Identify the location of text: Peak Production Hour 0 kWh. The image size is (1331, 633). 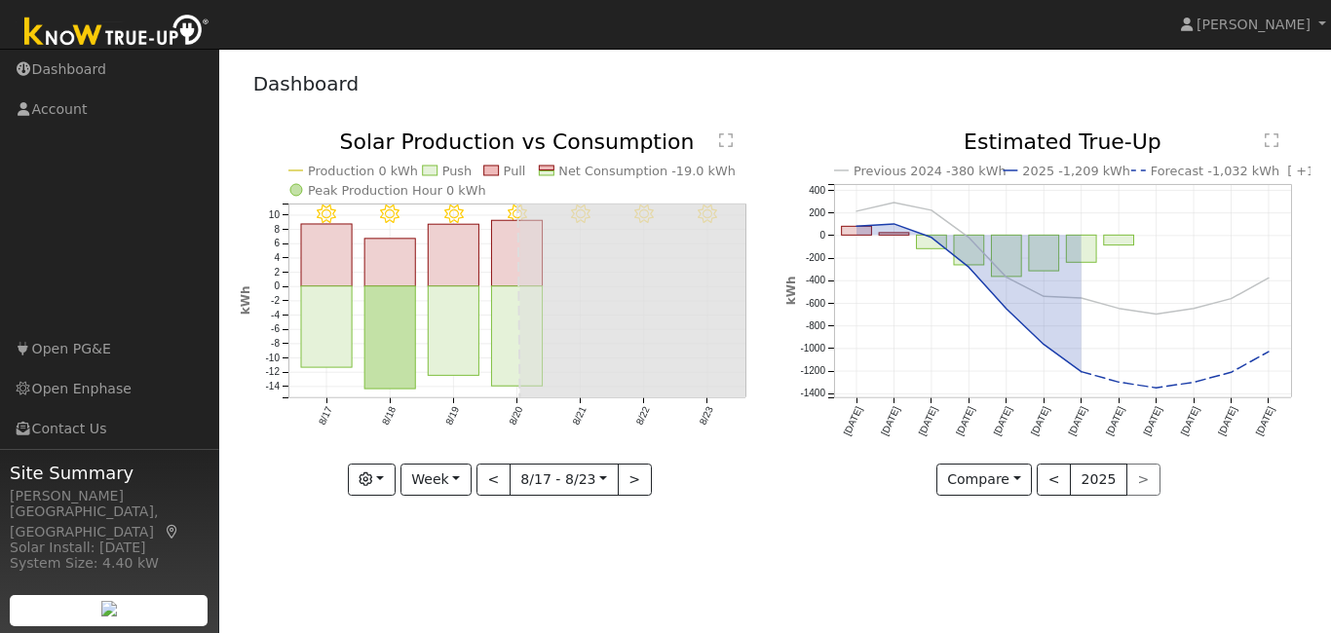
(397, 190).